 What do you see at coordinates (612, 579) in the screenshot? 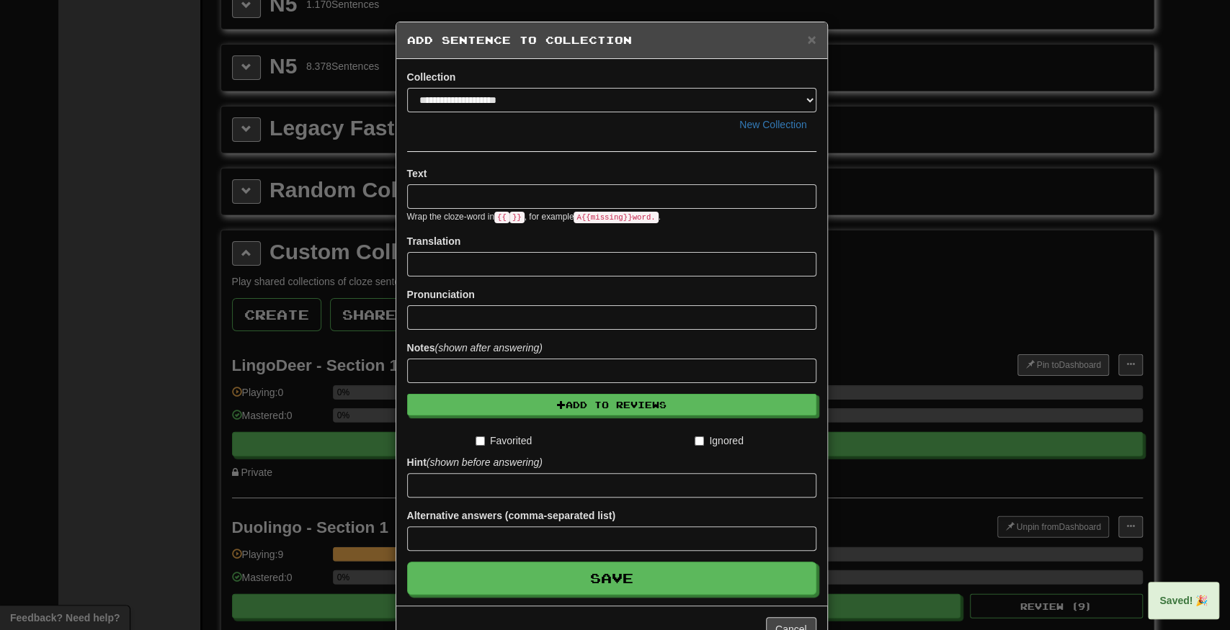
I see `button: Save` at bounding box center [612, 579].